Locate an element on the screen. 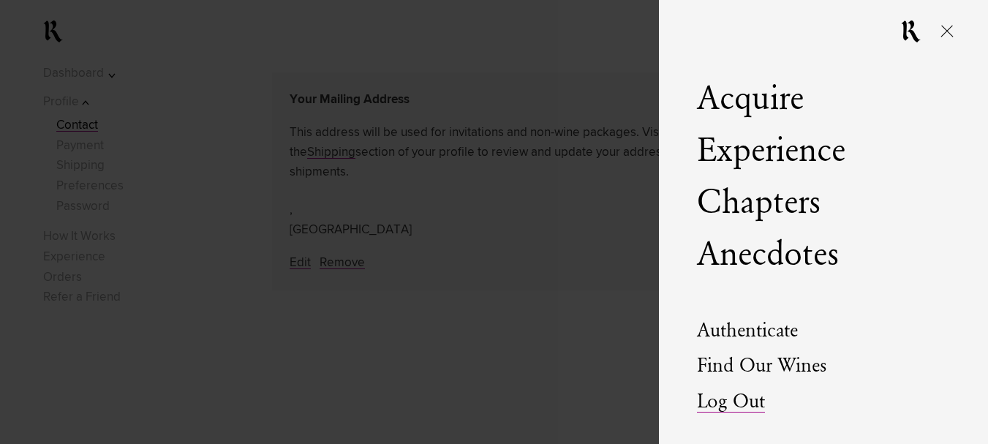 This screenshot has height=444, width=988. a: RealmCellars is located at coordinates (910, 31).